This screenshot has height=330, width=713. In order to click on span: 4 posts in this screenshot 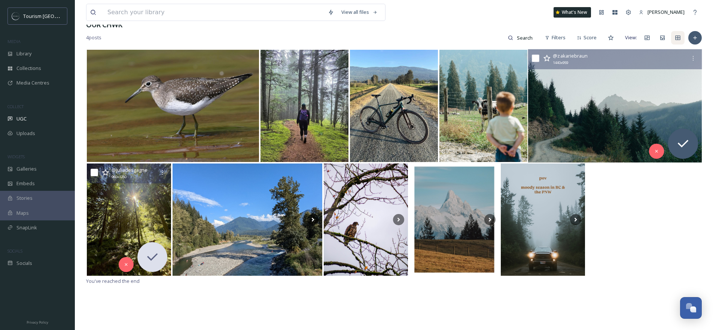, I will do `click(94, 37)`.